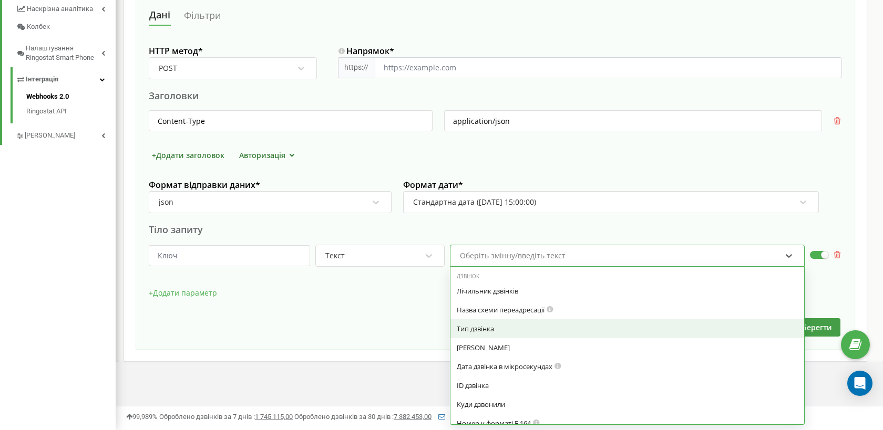 Image resolution: width=883 pixels, height=430 pixels. I want to click on span: Колбек, so click(38, 27).